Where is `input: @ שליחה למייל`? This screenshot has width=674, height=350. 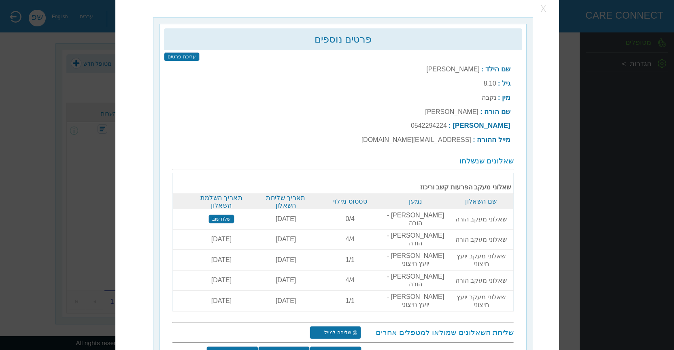 input: @ שליחה למייל is located at coordinates (335, 332).